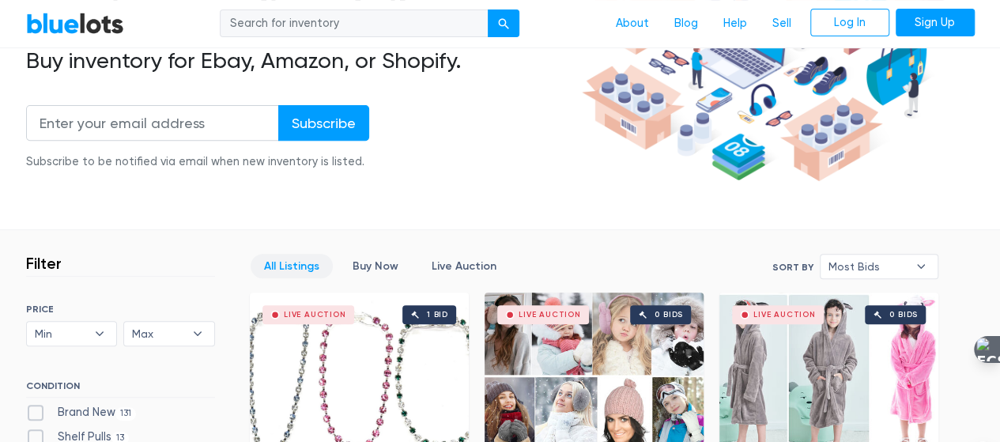 The image size is (1000, 442). What do you see at coordinates (464, 266) in the screenshot?
I see `a: Live Auction` at bounding box center [464, 266].